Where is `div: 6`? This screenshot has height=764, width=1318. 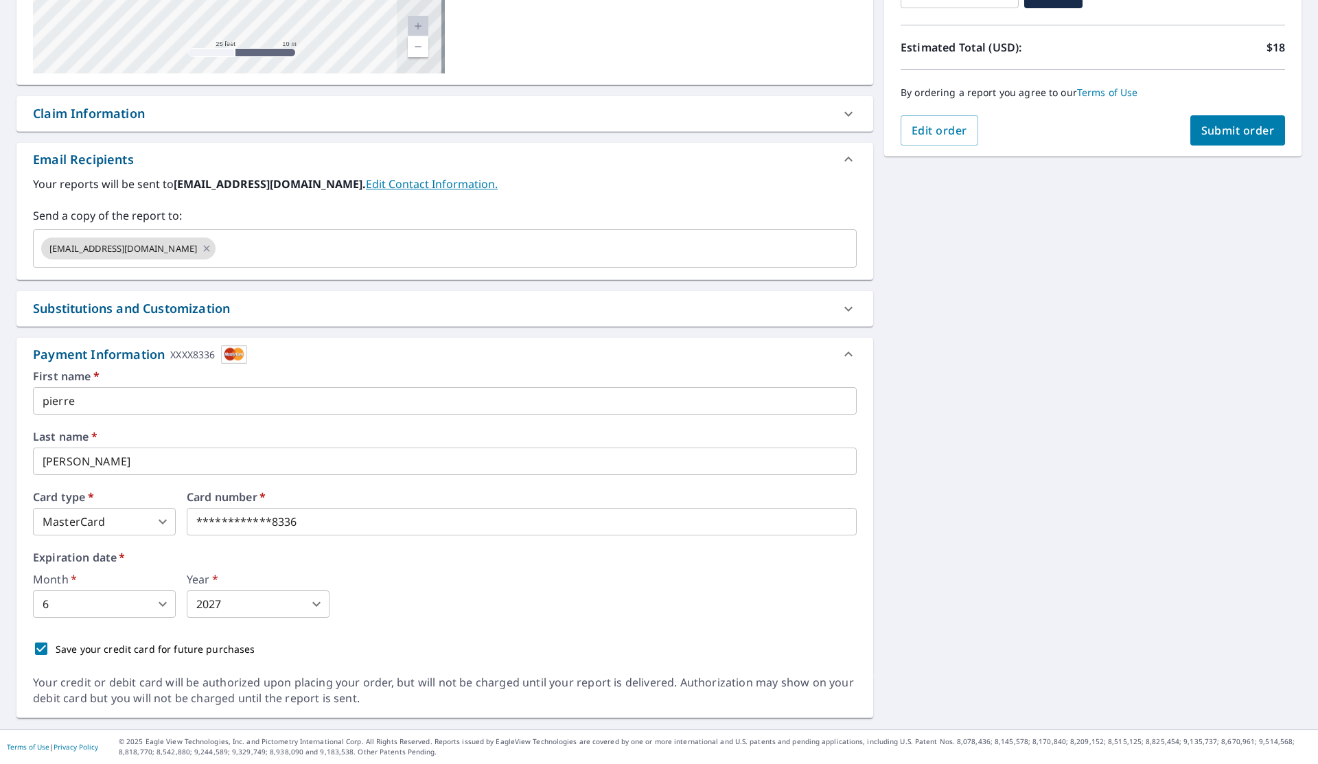 div: 6 is located at coordinates (104, 604).